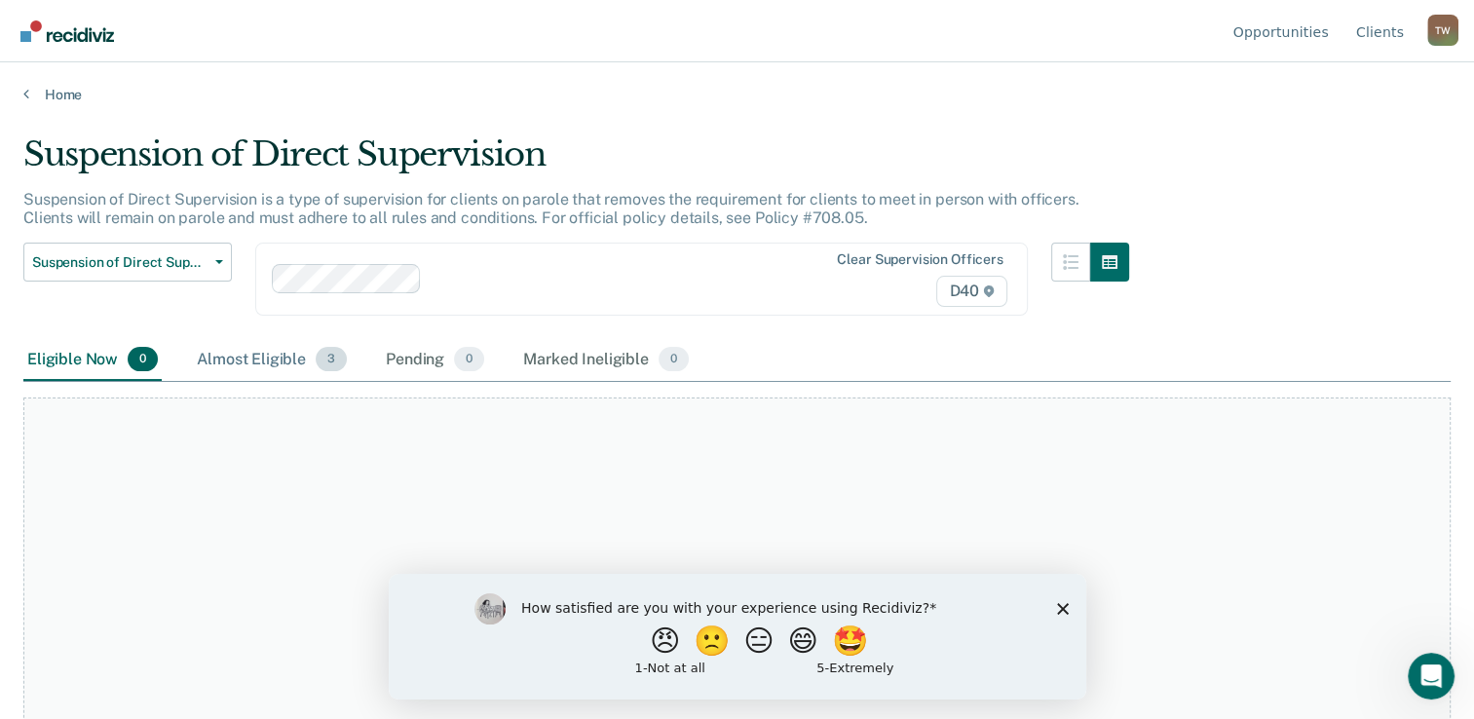 The image size is (1474, 719). What do you see at coordinates (519, 94) in the screenshot?
I see `div: 5 - Extremely` at bounding box center [519, 94].